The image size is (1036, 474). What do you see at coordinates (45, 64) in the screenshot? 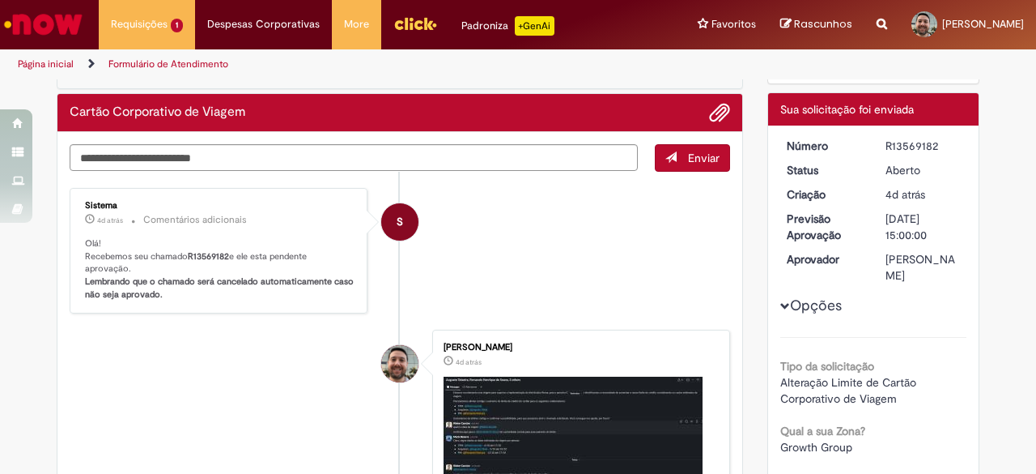
I see `a: Página inicial` at bounding box center [45, 64].